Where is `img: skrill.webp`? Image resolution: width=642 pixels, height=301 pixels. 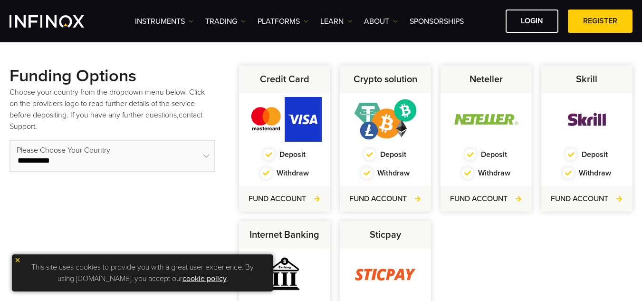 img: skrill.webp is located at coordinates (587, 119).